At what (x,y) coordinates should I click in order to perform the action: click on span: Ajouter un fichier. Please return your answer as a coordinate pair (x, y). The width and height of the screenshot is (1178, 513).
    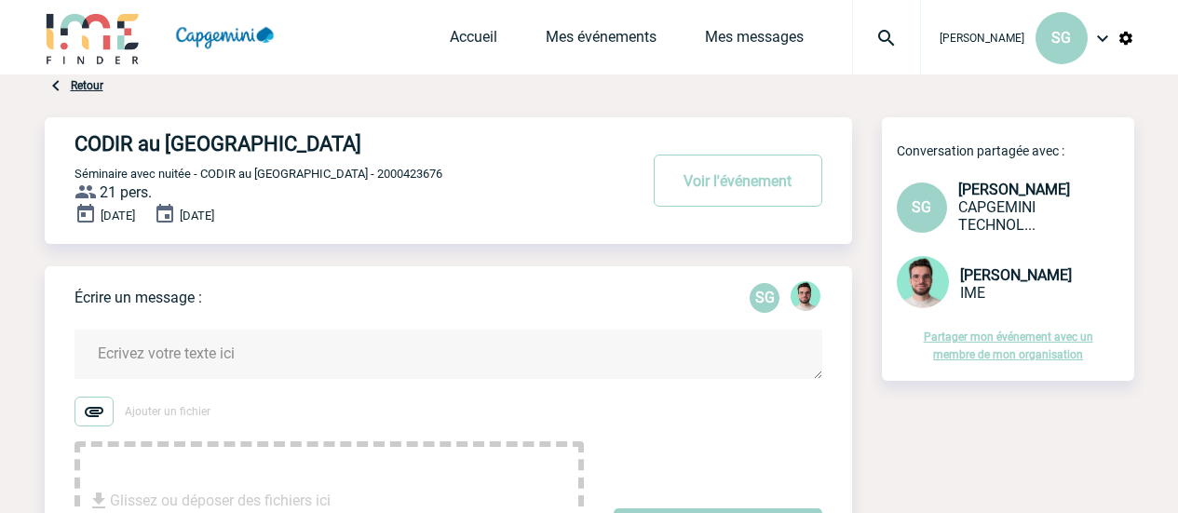
    Looking at the image, I should click on (168, 412).